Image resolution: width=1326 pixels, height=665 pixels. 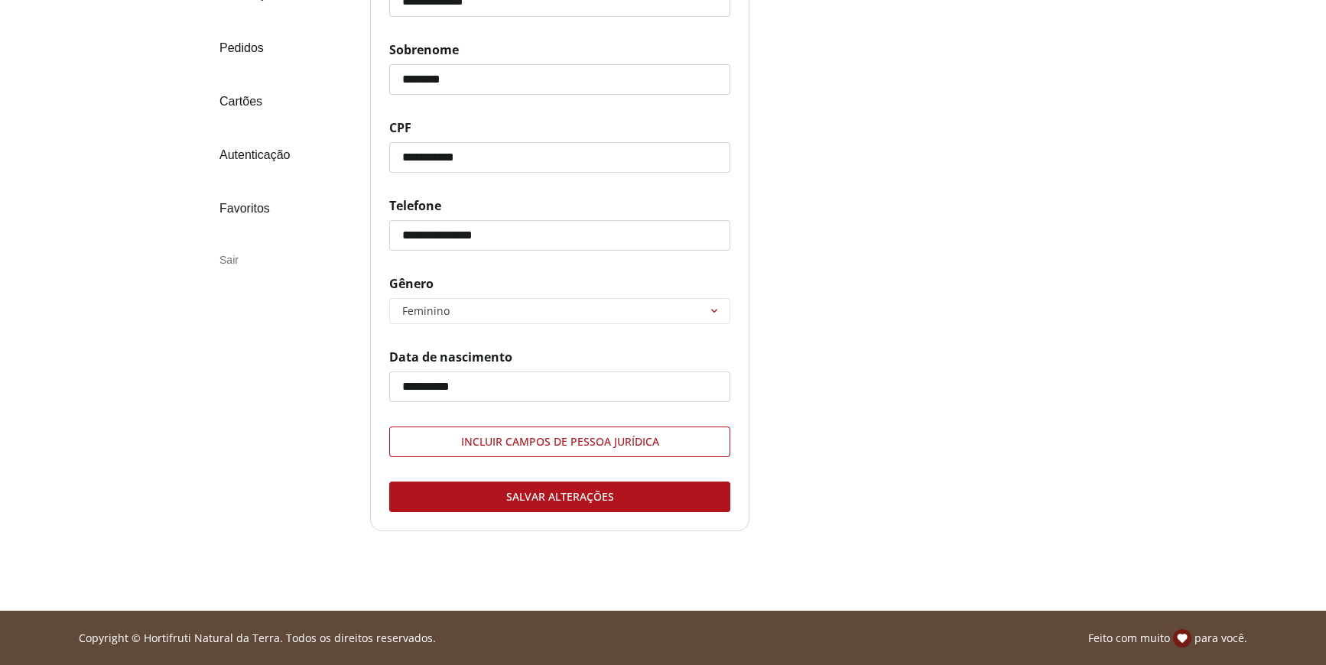 I want to click on a: Pedidos, so click(x=281, y=48).